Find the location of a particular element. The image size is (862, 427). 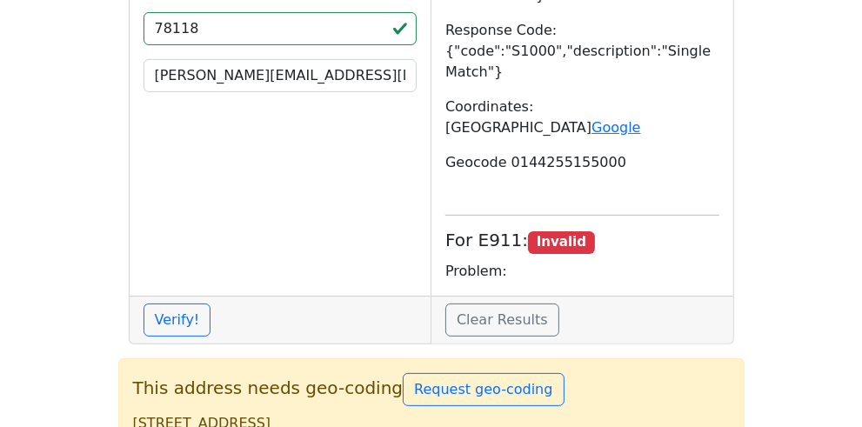

input: ZIP code 5 or 5+4 is located at coordinates (280, 29).